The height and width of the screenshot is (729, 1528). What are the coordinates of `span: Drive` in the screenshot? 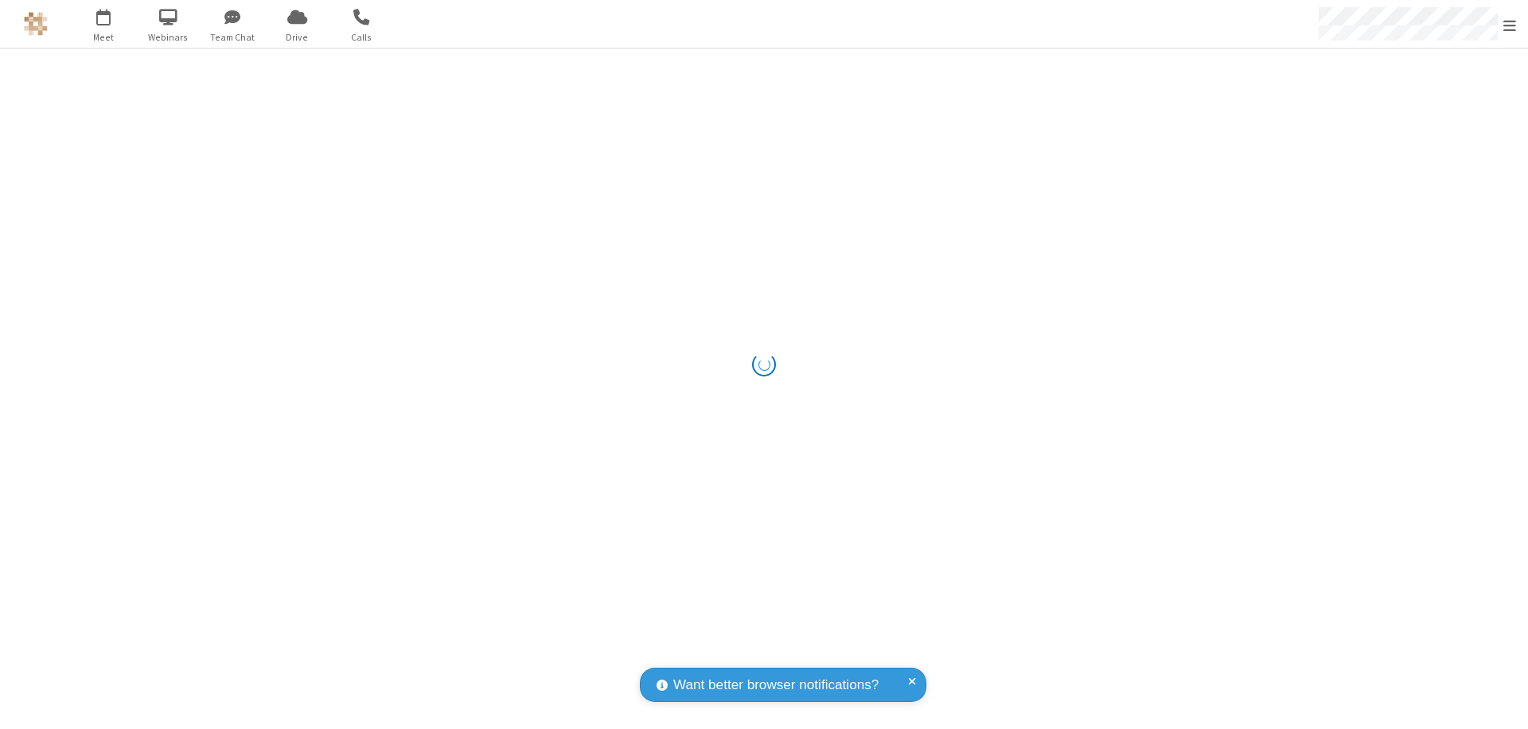 It's located at (297, 37).